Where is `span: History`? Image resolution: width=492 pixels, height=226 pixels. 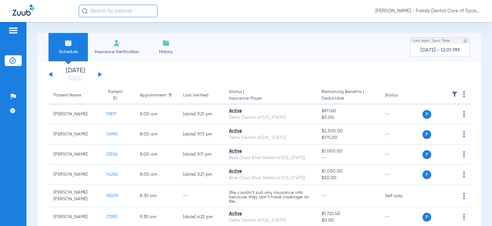
span: History is located at coordinates (166, 52).